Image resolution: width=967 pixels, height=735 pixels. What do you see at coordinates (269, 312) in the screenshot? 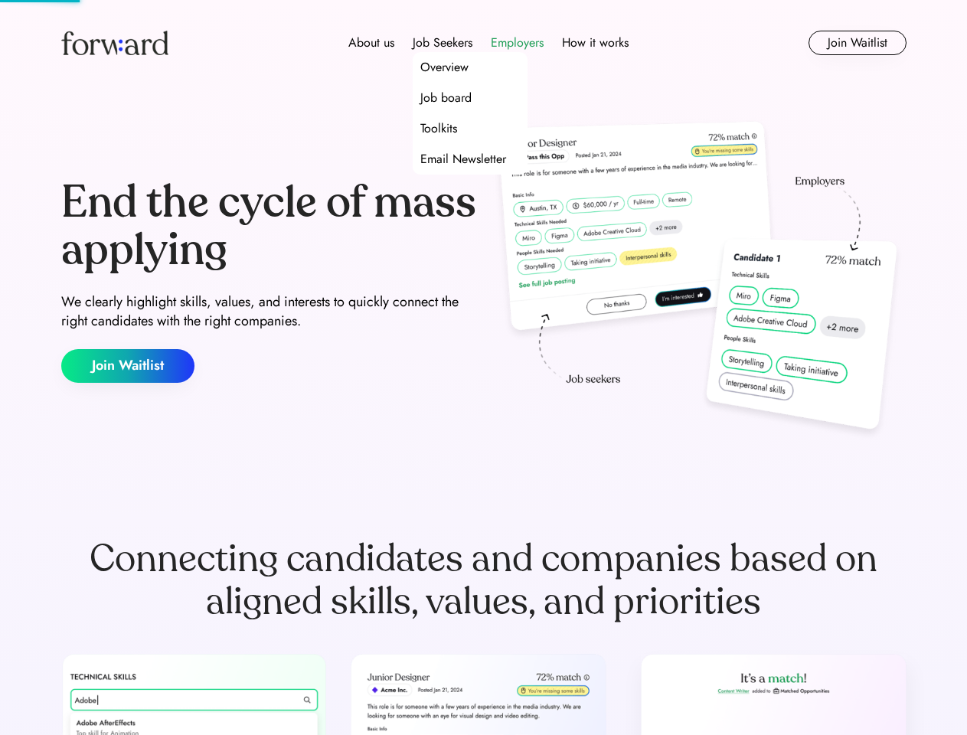
I see `div: We clearly highlight skills, values, and interests to quickly connect the right candidates with t...` at bounding box center [269, 312].